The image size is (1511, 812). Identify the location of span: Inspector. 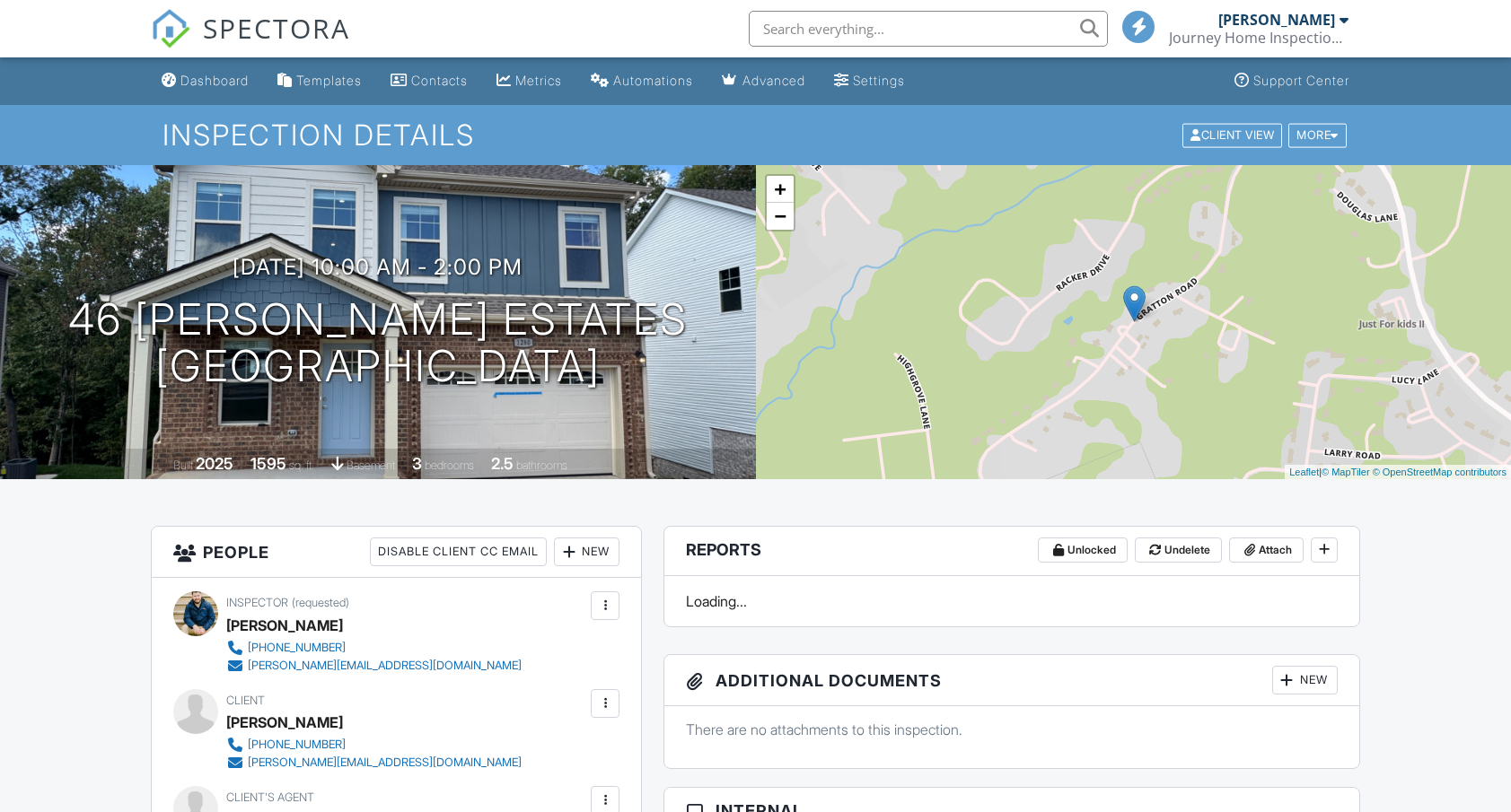
(257, 603).